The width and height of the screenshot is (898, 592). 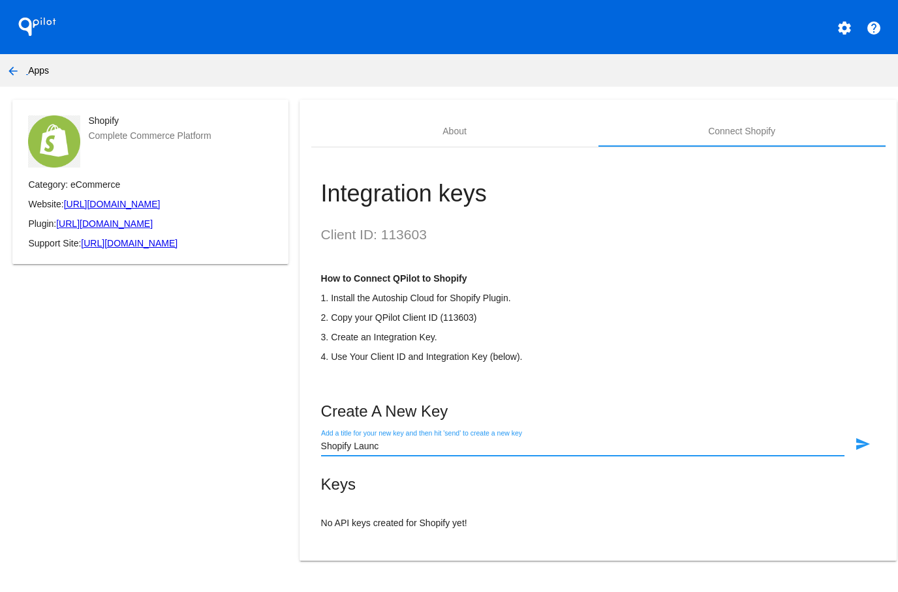 I want to click on mat-card-title: Keys, so click(x=598, y=485).